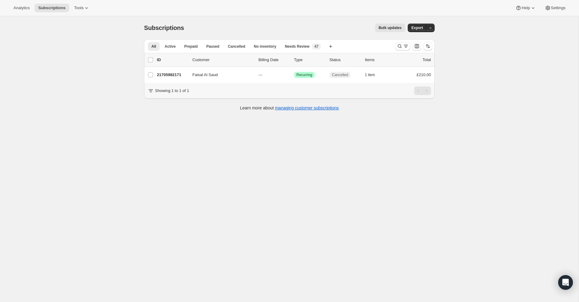 The height and width of the screenshot is (302, 579). Describe the element at coordinates (417, 46) in the screenshot. I see `button: Customize table column order and visibility` at that location.